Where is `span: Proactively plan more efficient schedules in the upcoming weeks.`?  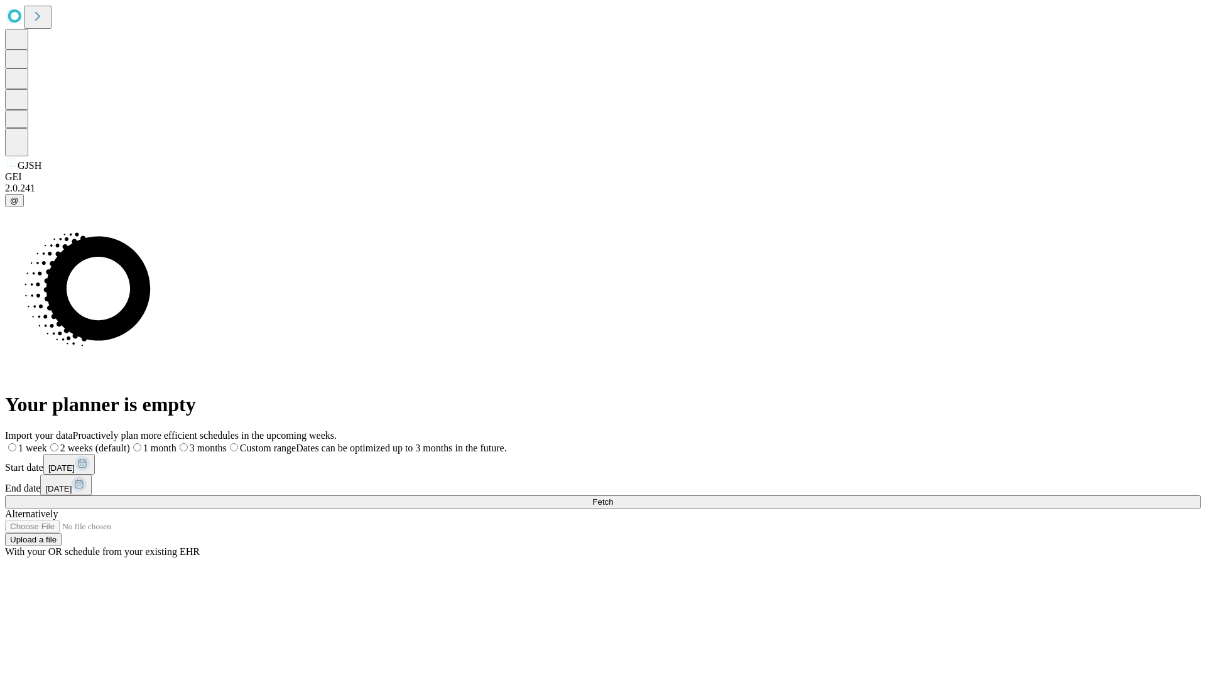
span: Proactively plan more efficient schedules in the upcoming weeks. is located at coordinates (205, 435).